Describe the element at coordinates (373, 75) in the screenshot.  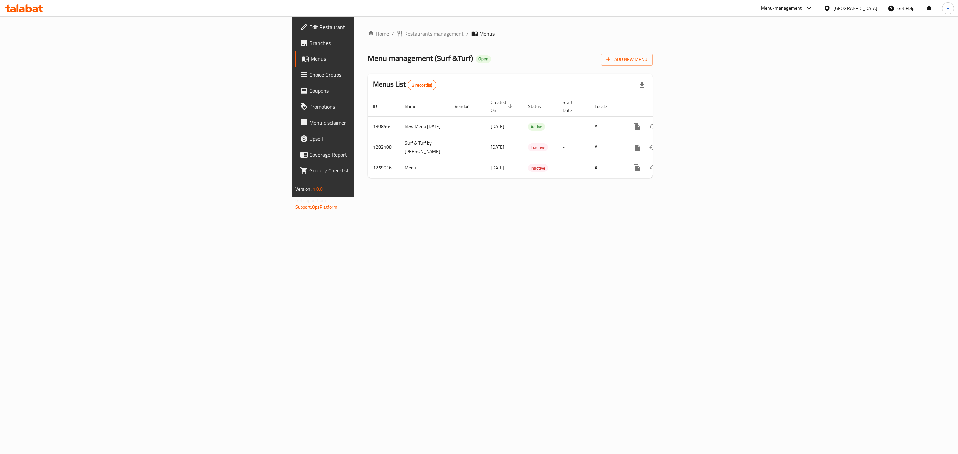
I see `a: Choice Groups` at that location.